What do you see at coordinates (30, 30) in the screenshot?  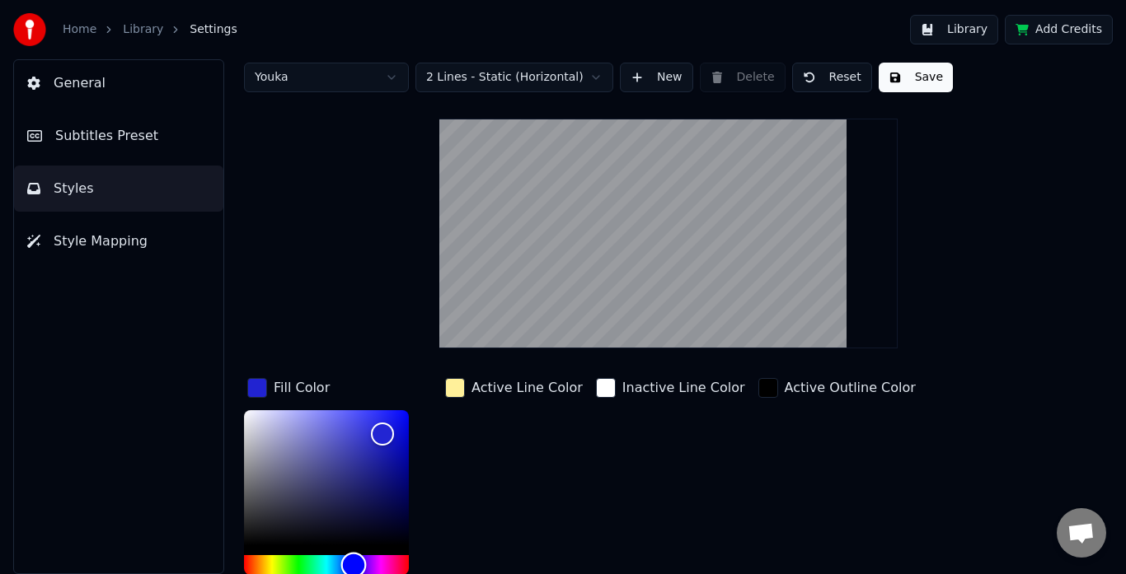 I see `img: youka` at bounding box center [30, 30].